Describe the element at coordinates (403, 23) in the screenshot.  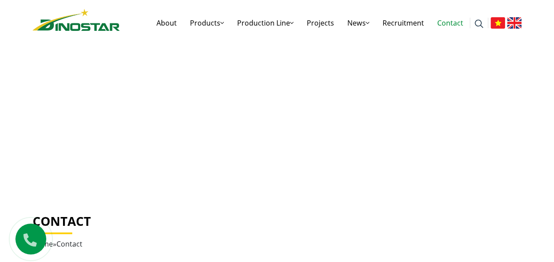
I see `a: Recruitment` at that location.